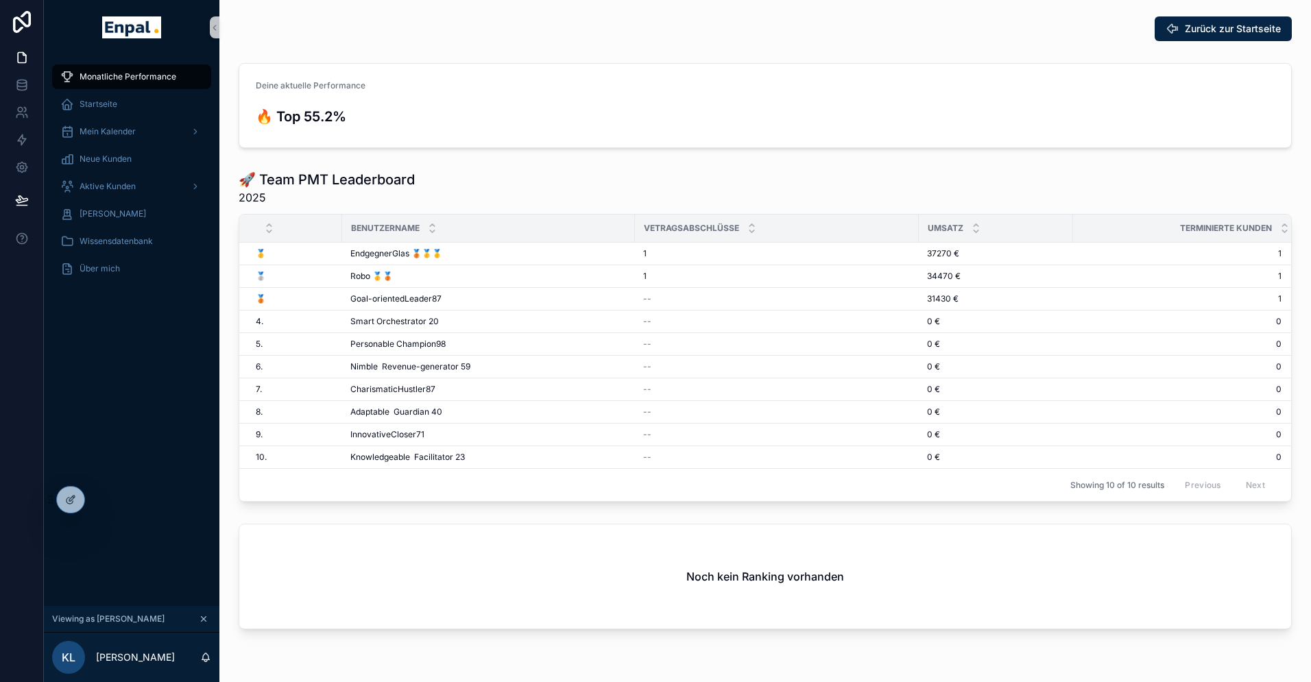  What do you see at coordinates (488, 367) in the screenshot?
I see `a: Nimble Revenue-generator 59` at bounding box center [488, 367].